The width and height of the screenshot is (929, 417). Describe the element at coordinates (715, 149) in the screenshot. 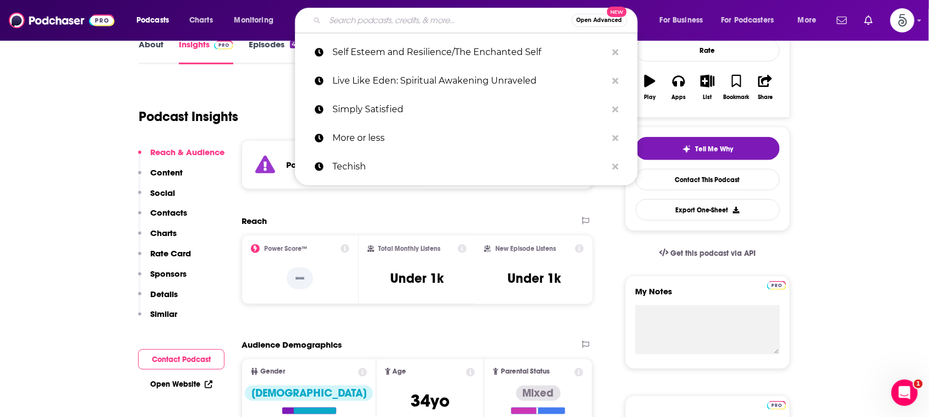

I see `span: Tell Me Why` at that location.